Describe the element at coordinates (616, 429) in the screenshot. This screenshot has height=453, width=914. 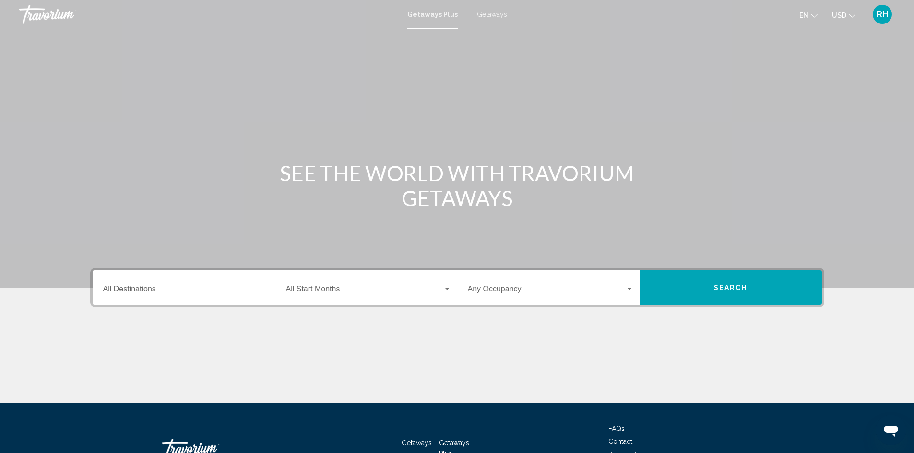
I see `a: FAQs` at that location.